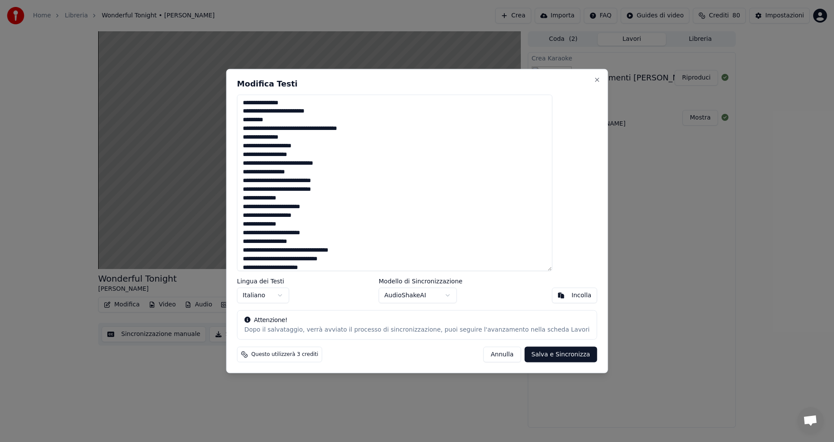  What do you see at coordinates (581, 295) in the screenshot?
I see `div: Incolla` at bounding box center [581, 295].